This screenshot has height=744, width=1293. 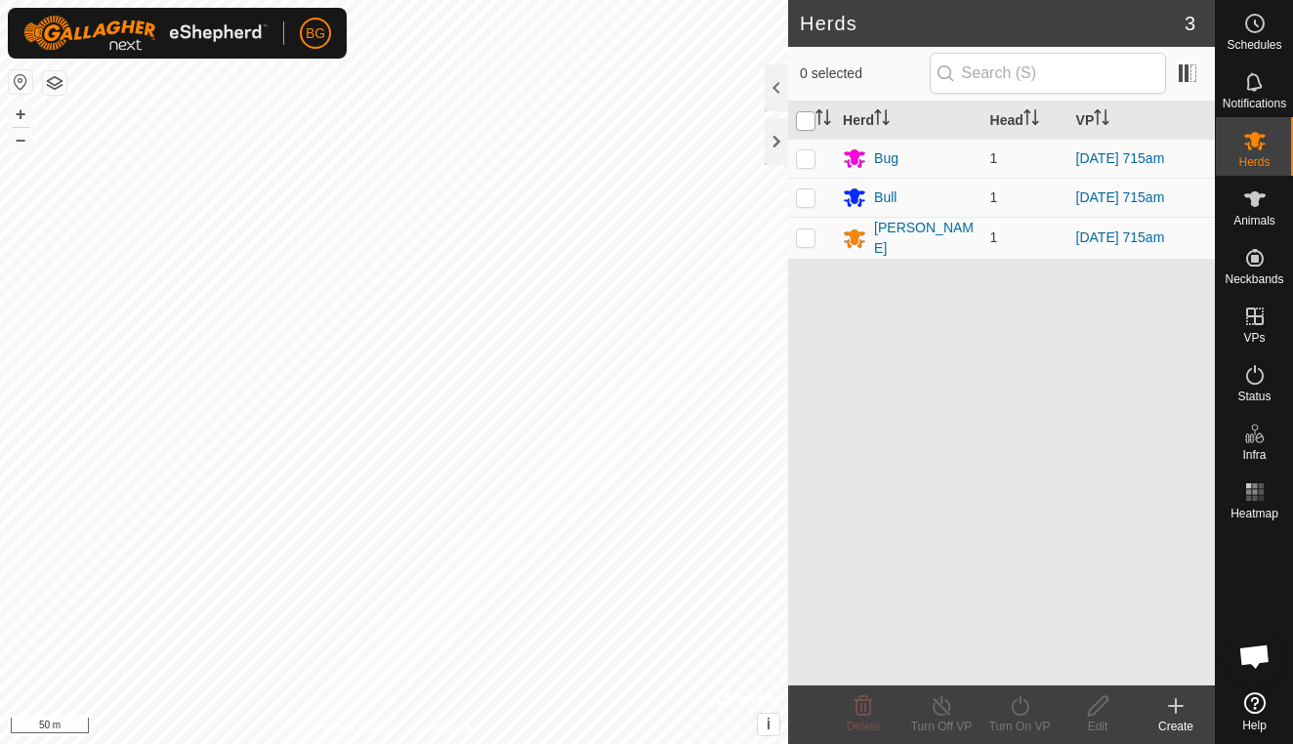 What do you see at coordinates (1025, 120) in the screenshot?
I see `th: Head` at bounding box center [1025, 120].